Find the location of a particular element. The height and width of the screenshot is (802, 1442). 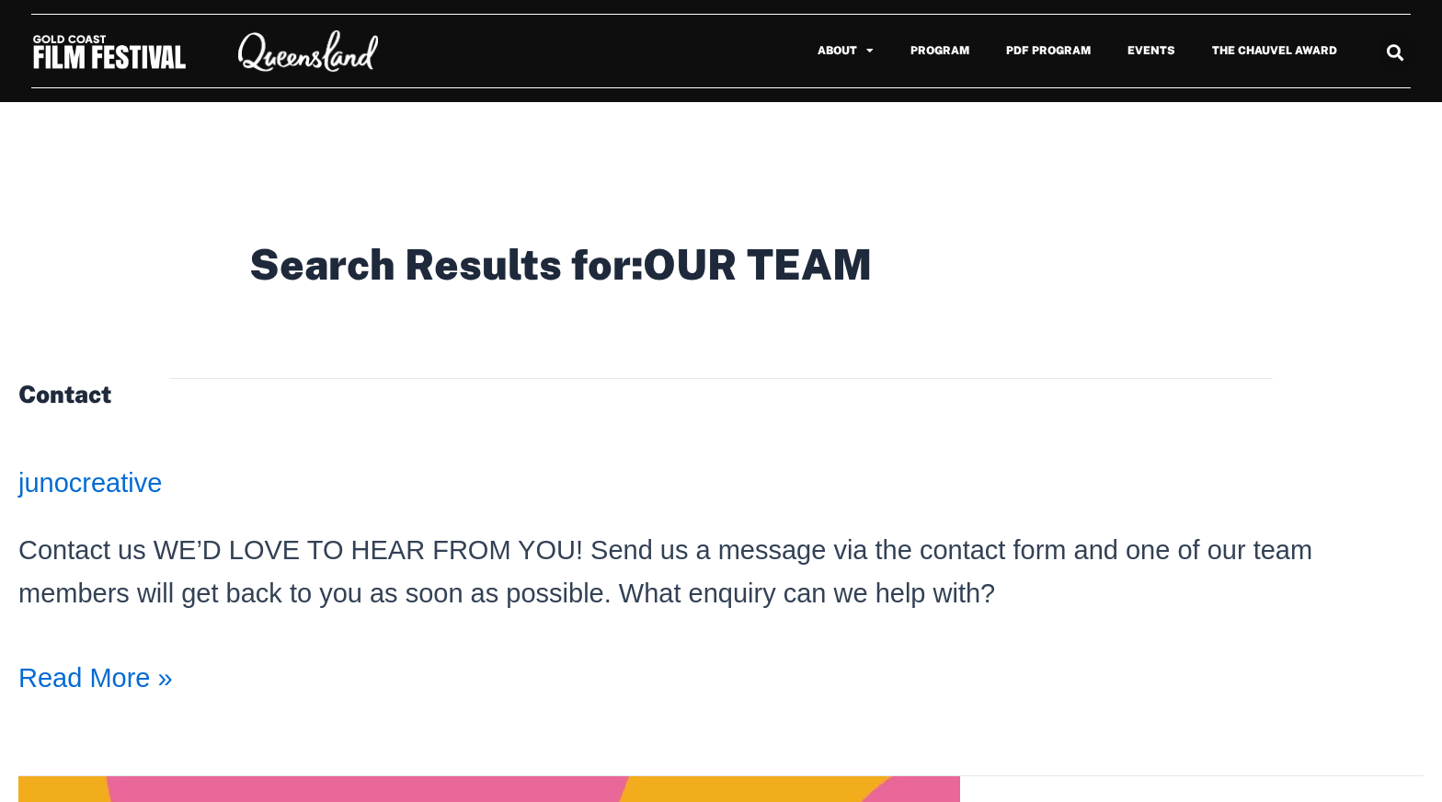

nav: Menu is located at coordinates (889, 51).